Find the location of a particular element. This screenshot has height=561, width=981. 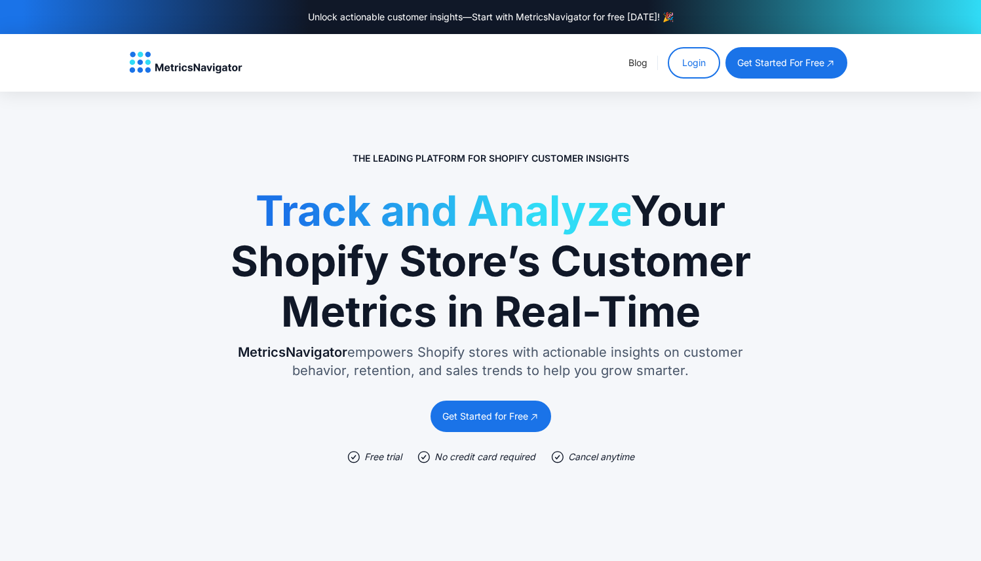

span: Track and Analyze is located at coordinates (443, 210).